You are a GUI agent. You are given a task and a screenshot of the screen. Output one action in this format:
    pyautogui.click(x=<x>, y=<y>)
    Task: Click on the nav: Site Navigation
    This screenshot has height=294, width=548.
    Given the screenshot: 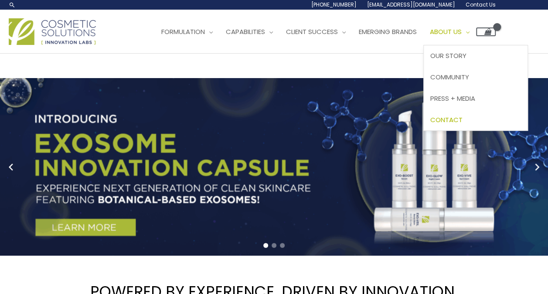 What is the action you would take?
    pyautogui.click(x=322, y=32)
    